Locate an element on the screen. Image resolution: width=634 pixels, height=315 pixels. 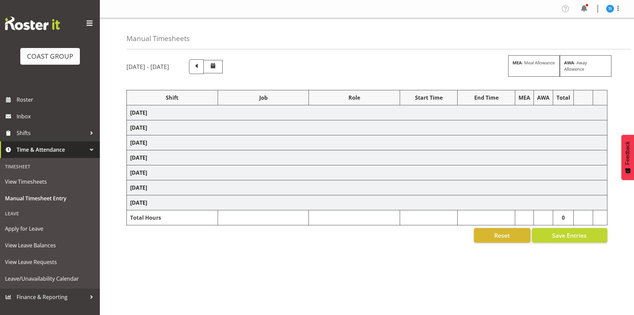
span: Finance & Reporting is located at coordinates (52, 297).